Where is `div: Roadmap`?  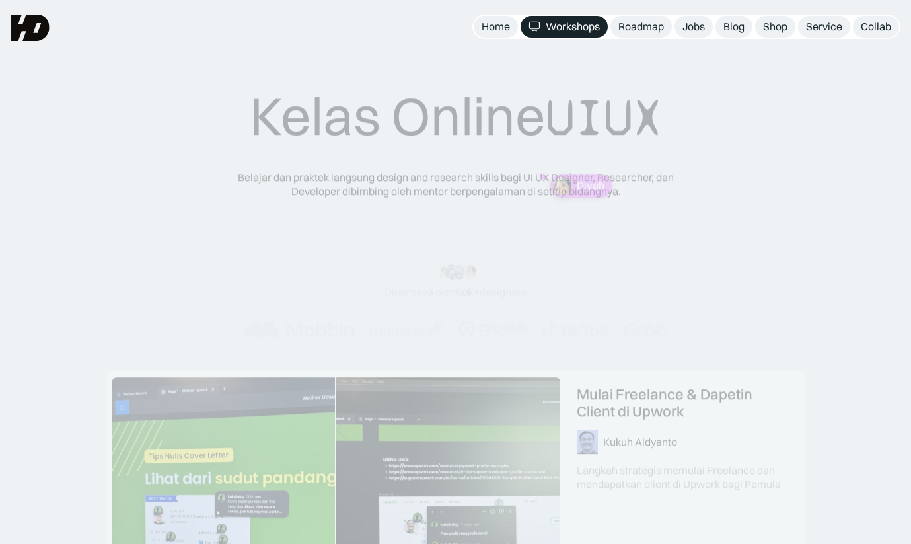 div: Roadmap is located at coordinates (641, 26).